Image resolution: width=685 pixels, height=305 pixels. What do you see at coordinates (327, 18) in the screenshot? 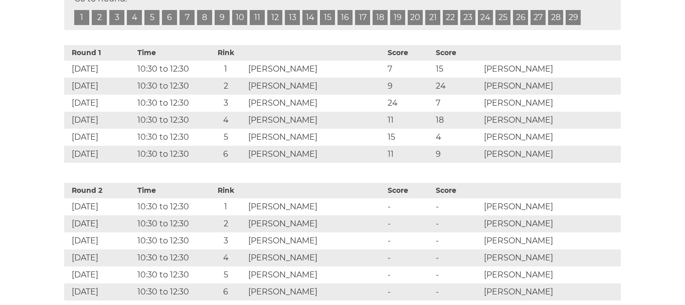
I see `a: 15` at bounding box center [327, 18].